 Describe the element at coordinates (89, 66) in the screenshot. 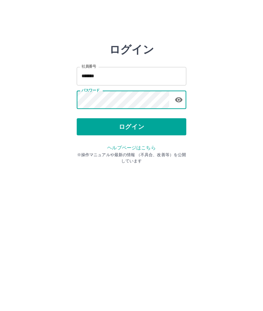

I see `label: 社員番号` at that location.